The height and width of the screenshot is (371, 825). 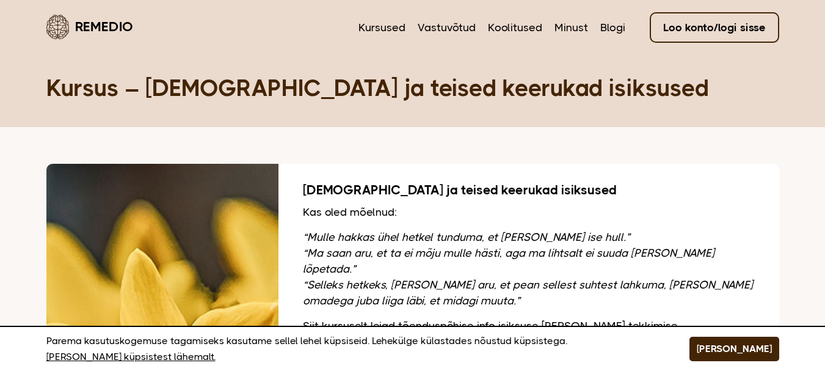 What do you see at coordinates (529, 212) in the screenshot?
I see `p: Kas oled mõelnud:` at bounding box center [529, 212].